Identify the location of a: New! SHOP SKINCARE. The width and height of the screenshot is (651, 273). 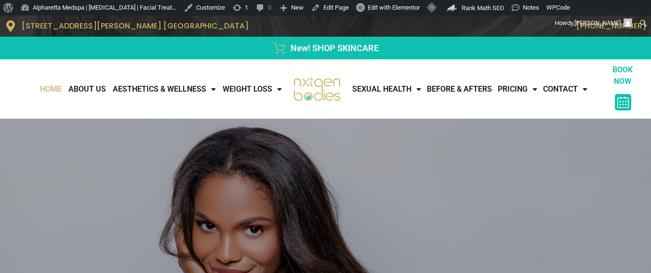
(325, 48).